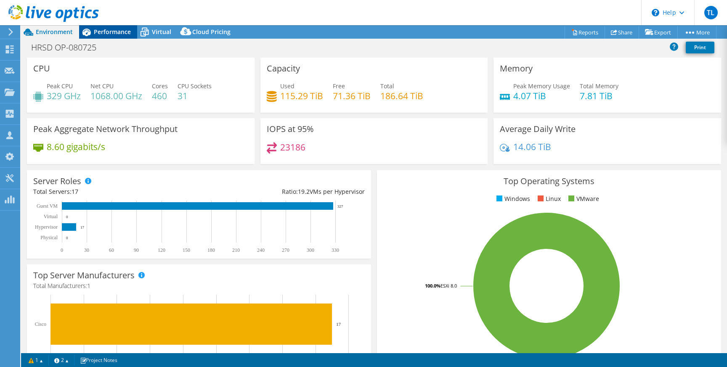  What do you see at coordinates (340, 207) in the screenshot?
I see `text: 327` at bounding box center [340, 207].